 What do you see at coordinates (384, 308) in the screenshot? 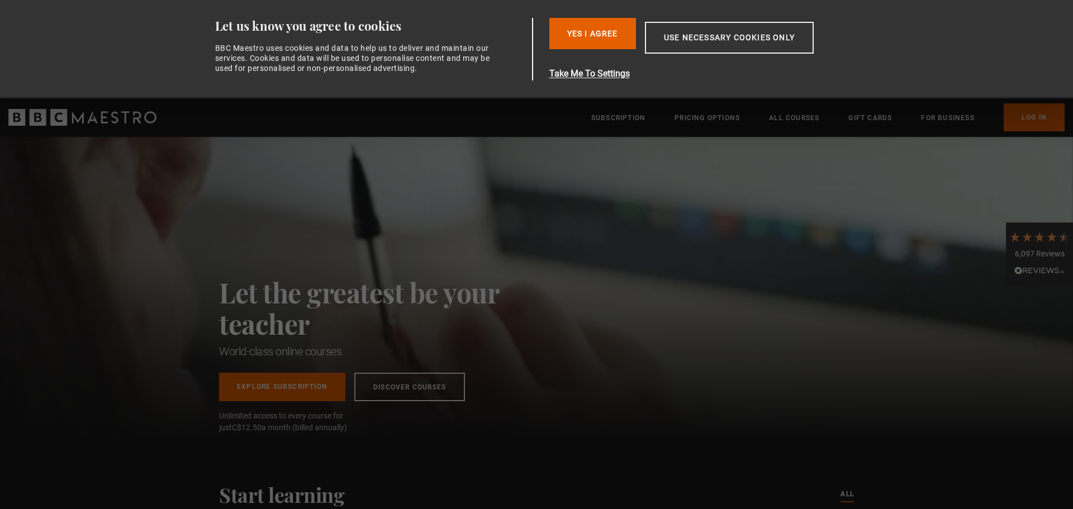
I see `h2: Let the greatest be your teacher` at bounding box center [384, 308].